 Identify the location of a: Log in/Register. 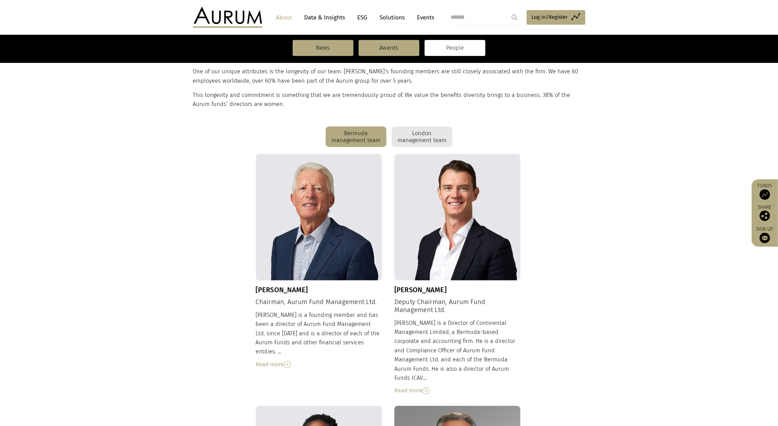
(556, 17).